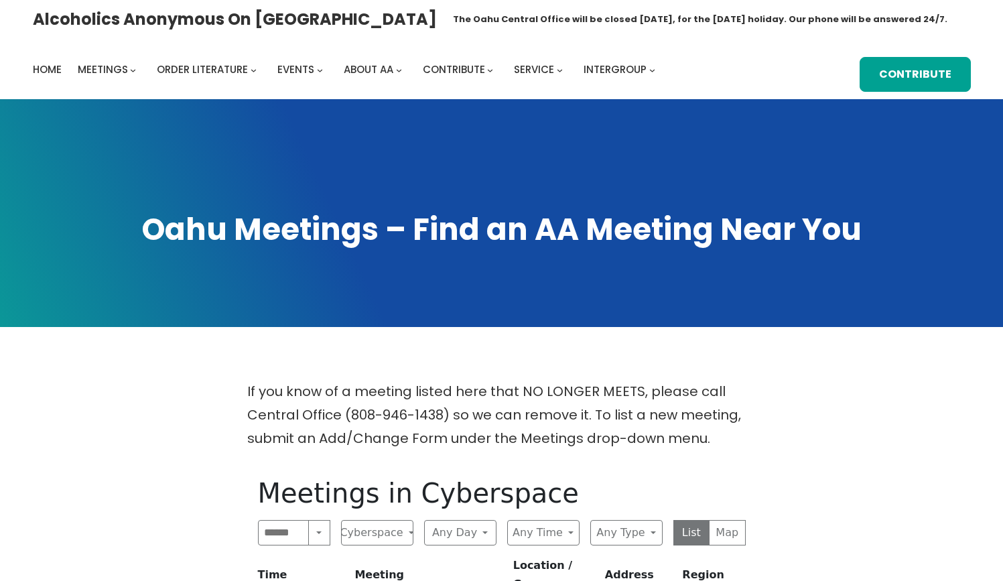 Image resolution: width=1003 pixels, height=581 pixels. Describe the element at coordinates (320, 69) in the screenshot. I see `button: Events submenu` at that location.